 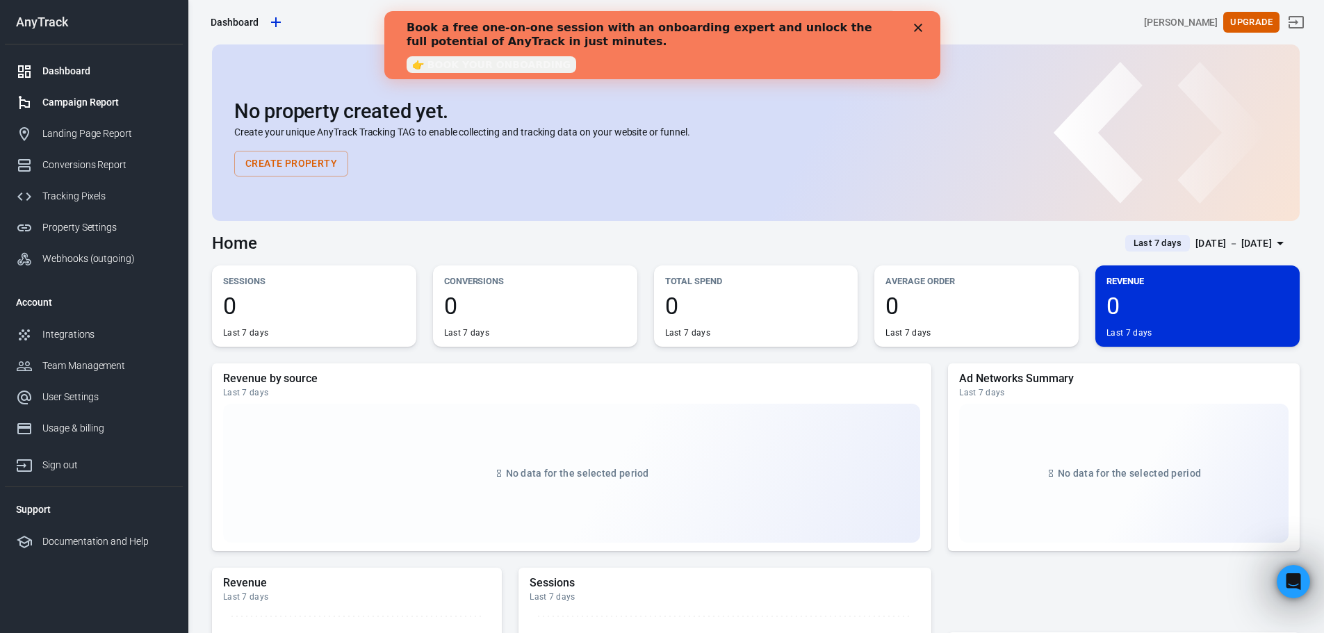 What do you see at coordinates (756, 132) in the screenshot?
I see `p: Create your unique AnyTrack Tracking TAG to enable collecting and tracking data on your website o...` at bounding box center [756, 132].